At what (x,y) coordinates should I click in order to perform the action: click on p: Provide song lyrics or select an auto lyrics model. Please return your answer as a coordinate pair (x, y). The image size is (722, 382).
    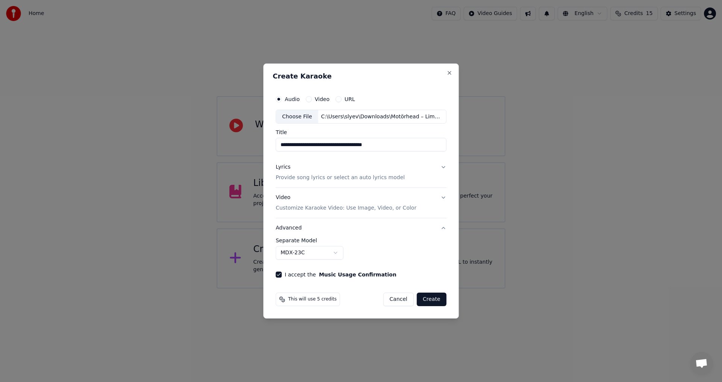
    Looking at the image, I should click on (340, 178).